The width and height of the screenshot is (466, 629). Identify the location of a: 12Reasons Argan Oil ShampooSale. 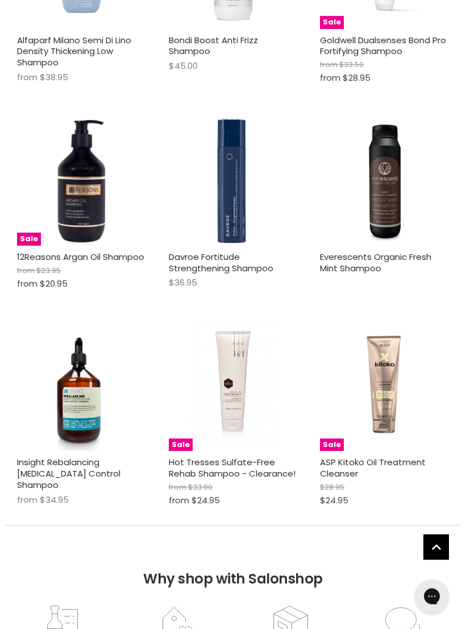
(81, 181).